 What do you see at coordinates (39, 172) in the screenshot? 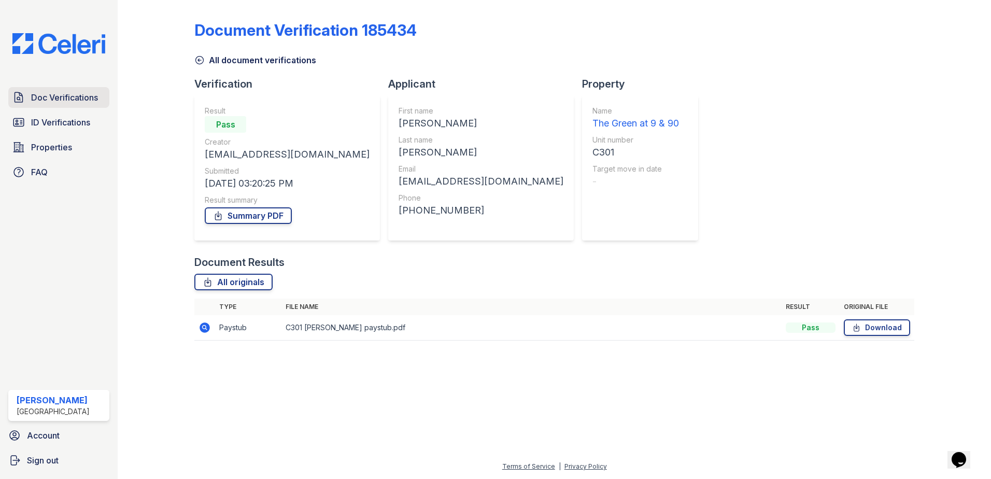
I see `span: FAQ` at bounding box center [39, 172].